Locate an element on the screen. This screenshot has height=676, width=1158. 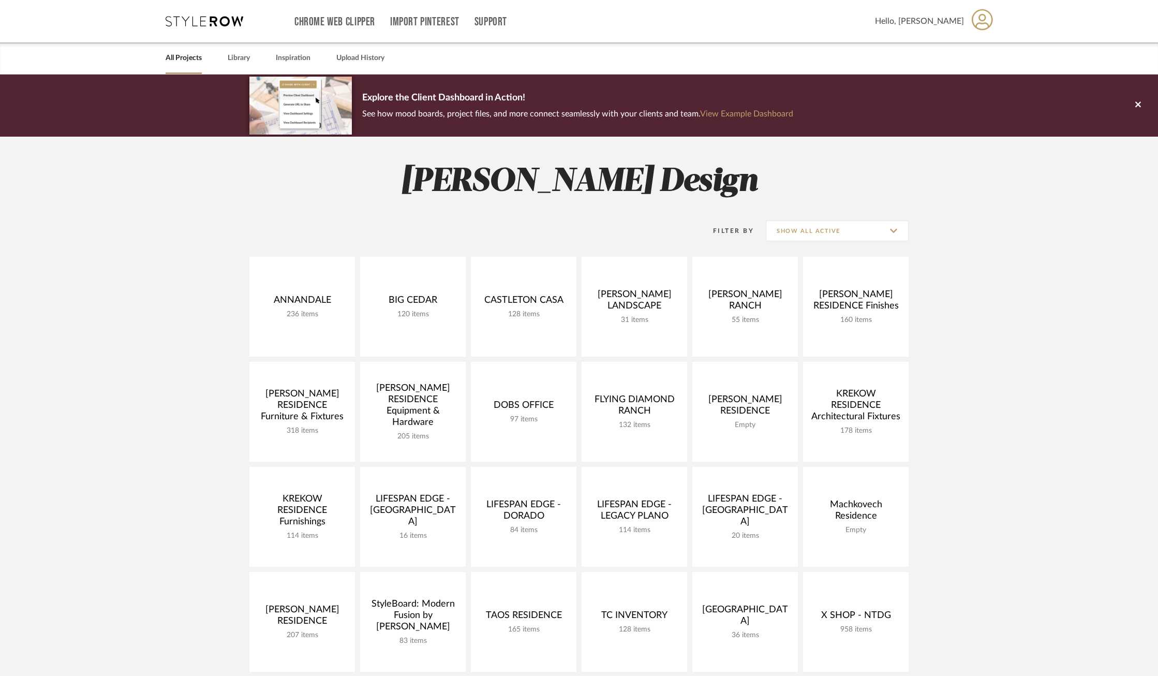
div: 318 items is located at coordinates (302, 430).